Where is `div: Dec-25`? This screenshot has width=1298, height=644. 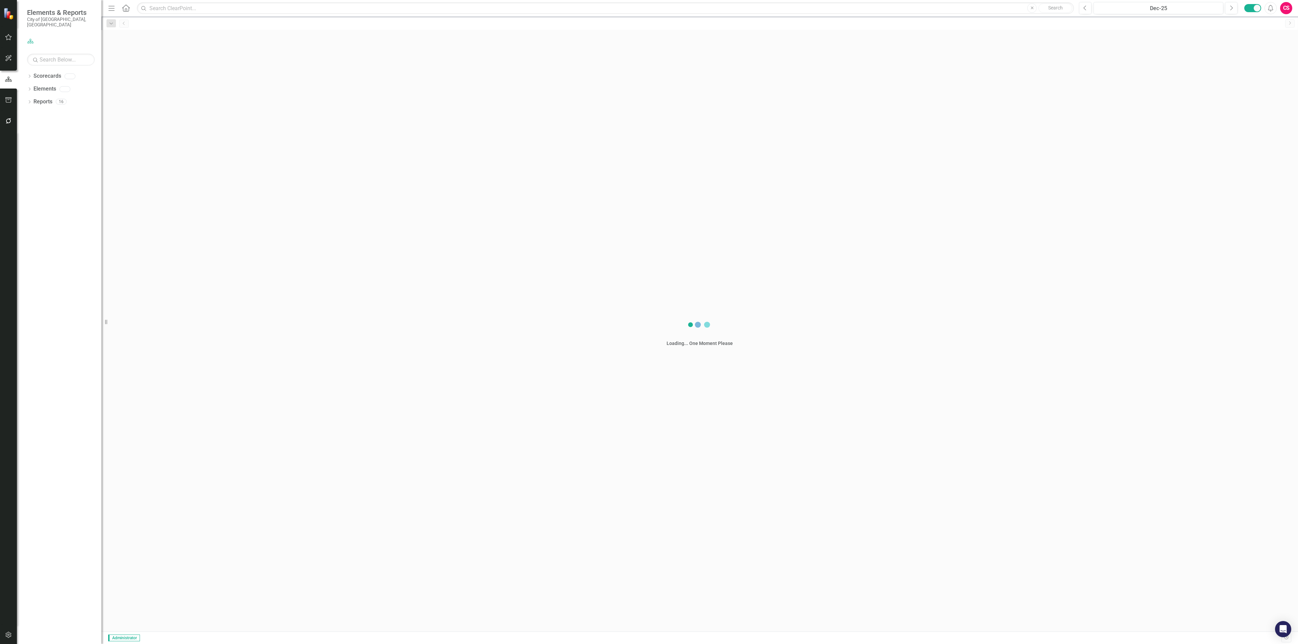
div: Dec-25 is located at coordinates (1158, 8).